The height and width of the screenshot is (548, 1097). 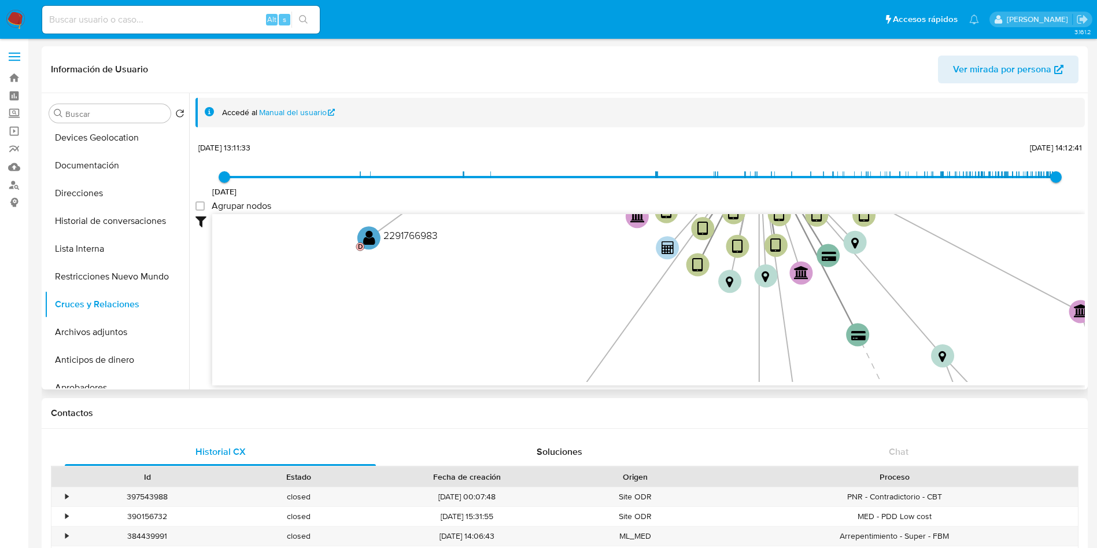 I want to click on span: Accedé al, so click(x=239, y=112).